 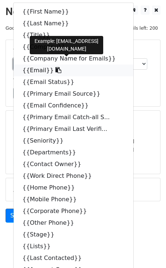 What do you see at coordinates (73, 165) in the screenshot?
I see `a: {{Contact Owner}}` at bounding box center [73, 165].